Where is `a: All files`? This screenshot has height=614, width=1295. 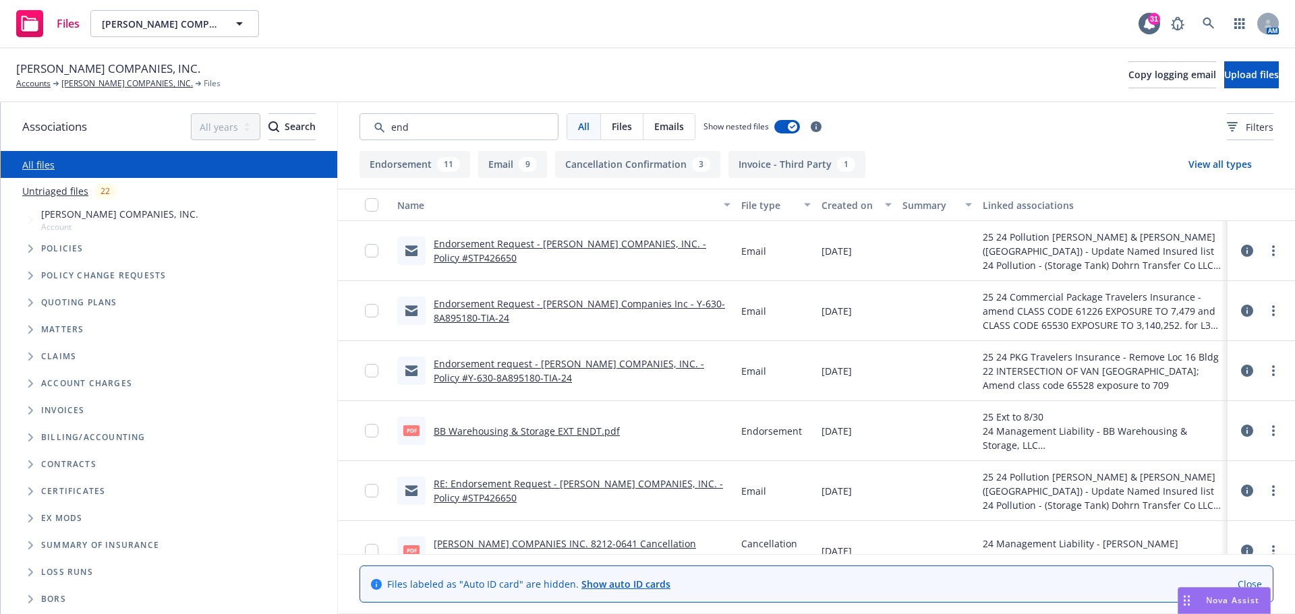
a: All files is located at coordinates (38, 165).